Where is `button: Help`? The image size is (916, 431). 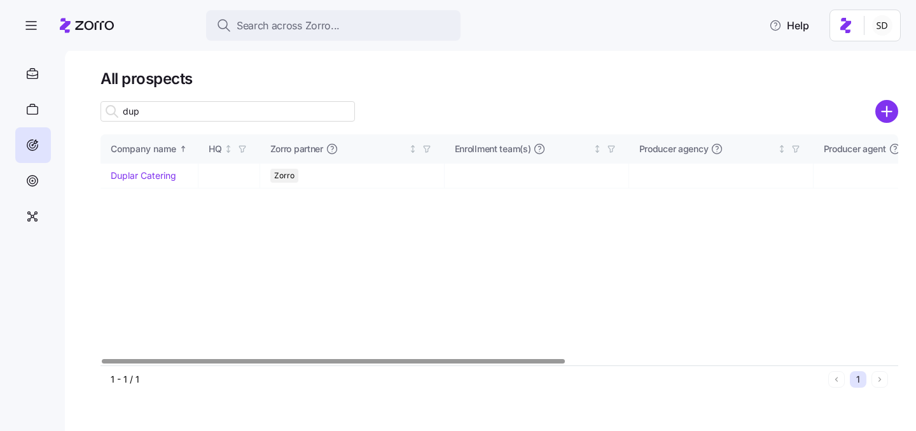
button: Help is located at coordinates (789, 25).